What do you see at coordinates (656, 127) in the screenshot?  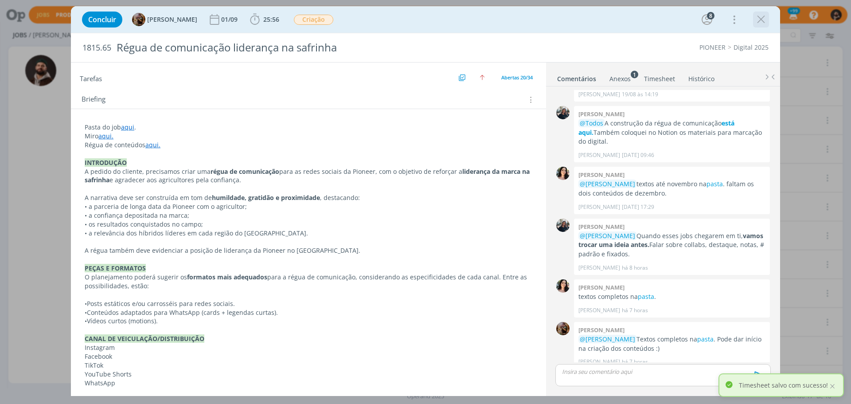 I see `strong: está aqui.` at bounding box center [656, 127].